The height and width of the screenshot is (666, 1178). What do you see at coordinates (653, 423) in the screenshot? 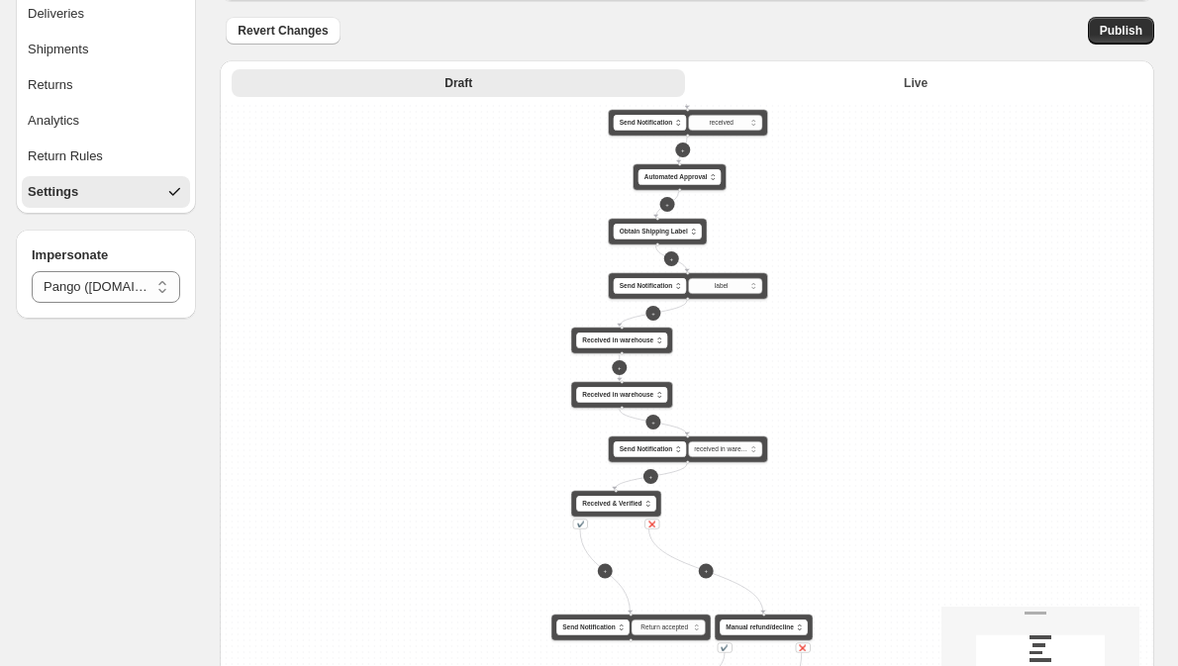
I see `g: Edge from a8fbbcf3-990d-45b4-931d-a1db20474b2a to 1335c7e9-400a-4982-ad64-7aebd1e1f7f4` at bounding box center [653, 423].